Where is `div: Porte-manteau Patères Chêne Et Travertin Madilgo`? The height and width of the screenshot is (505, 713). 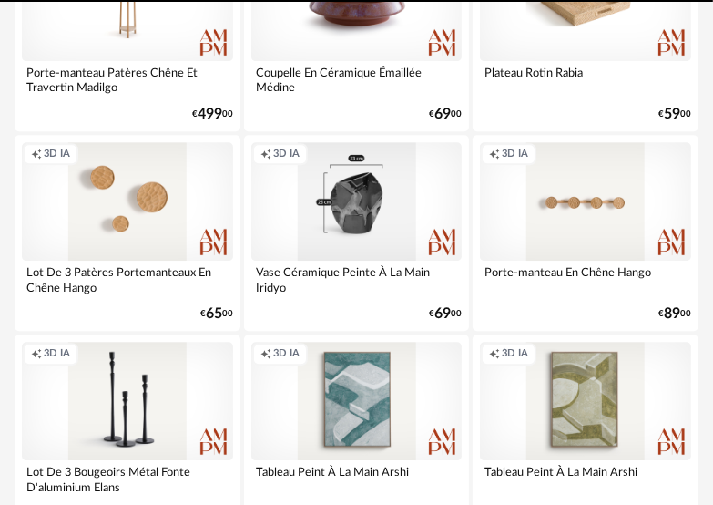 div: Porte-manteau Patères Chêne Et Travertin Madilgo is located at coordinates (128, 79).